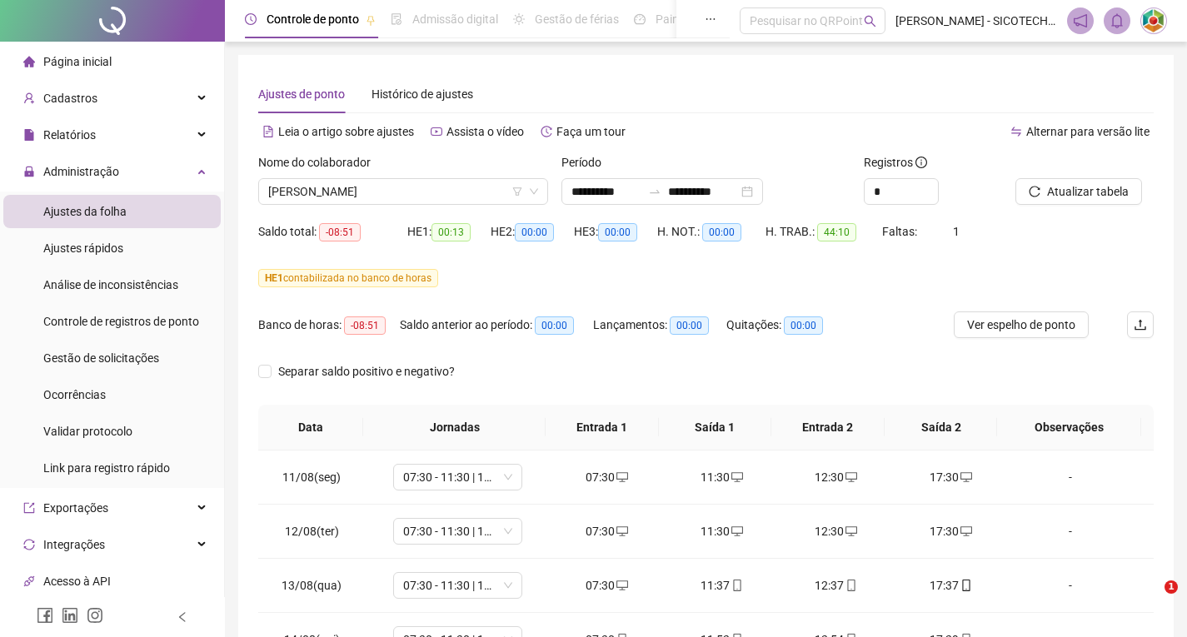 This screenshot has width=1187, height=637. What do you see at coordinates (69, 135) in the screenshot?
I see `span: Relatórios` at bounding box center [69, 135].